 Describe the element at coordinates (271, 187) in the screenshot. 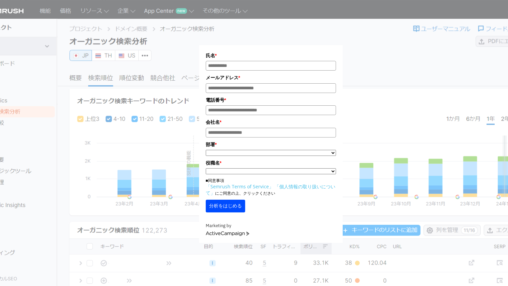

I see `p: ■同意事項 にご同意の上、クリックください` at that location.